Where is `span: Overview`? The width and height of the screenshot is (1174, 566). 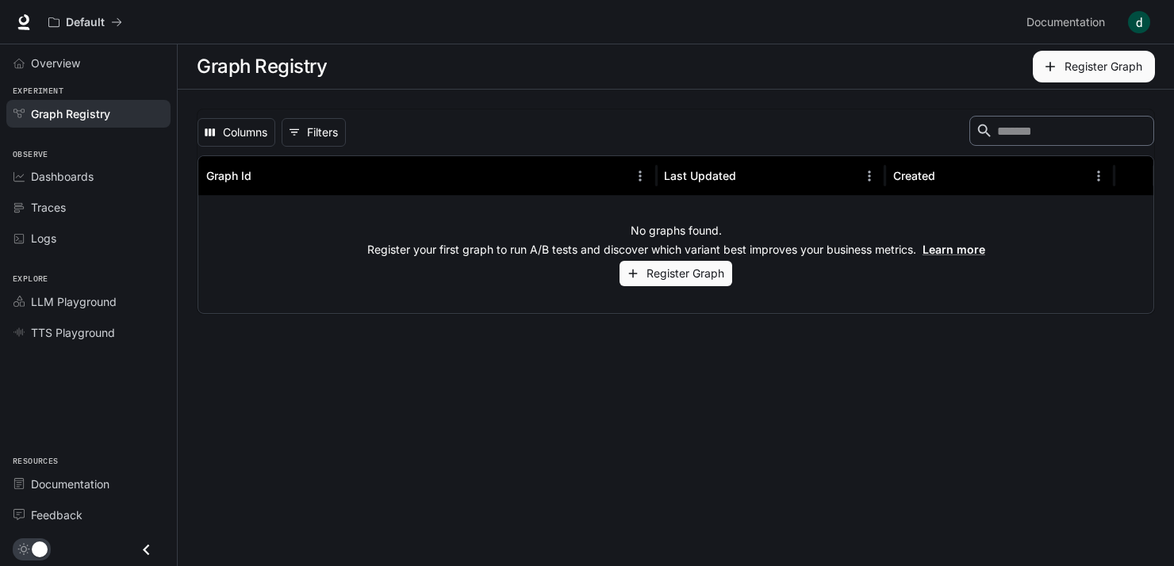
span: Overview is located at coordinates (56, 63).